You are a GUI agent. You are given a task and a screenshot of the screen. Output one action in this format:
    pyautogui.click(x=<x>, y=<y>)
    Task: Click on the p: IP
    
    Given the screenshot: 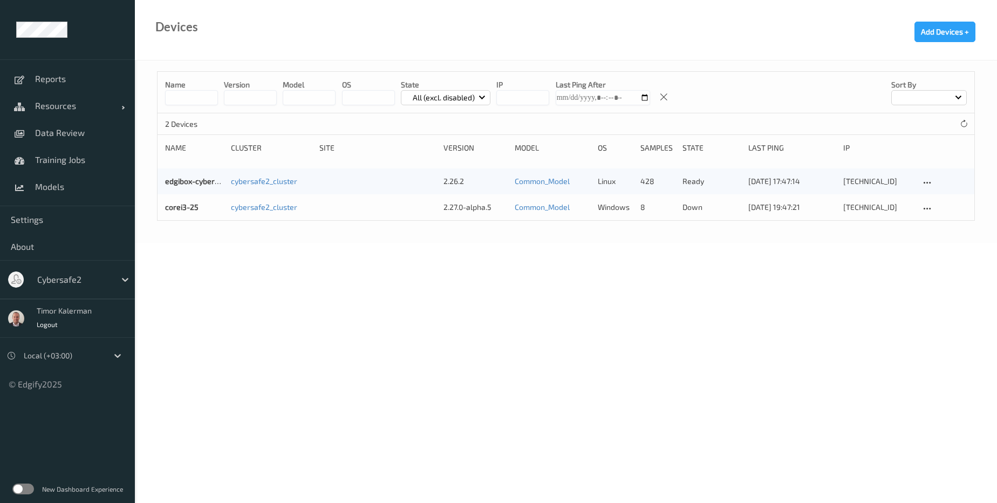 What is the action you would take?
    pyautogui.click(x=523, y=85)
    